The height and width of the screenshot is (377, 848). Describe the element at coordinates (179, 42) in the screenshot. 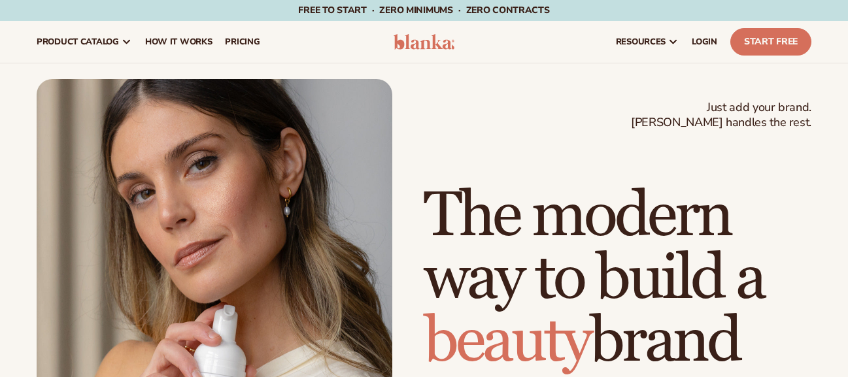

I see `span: How It Works` at that location.